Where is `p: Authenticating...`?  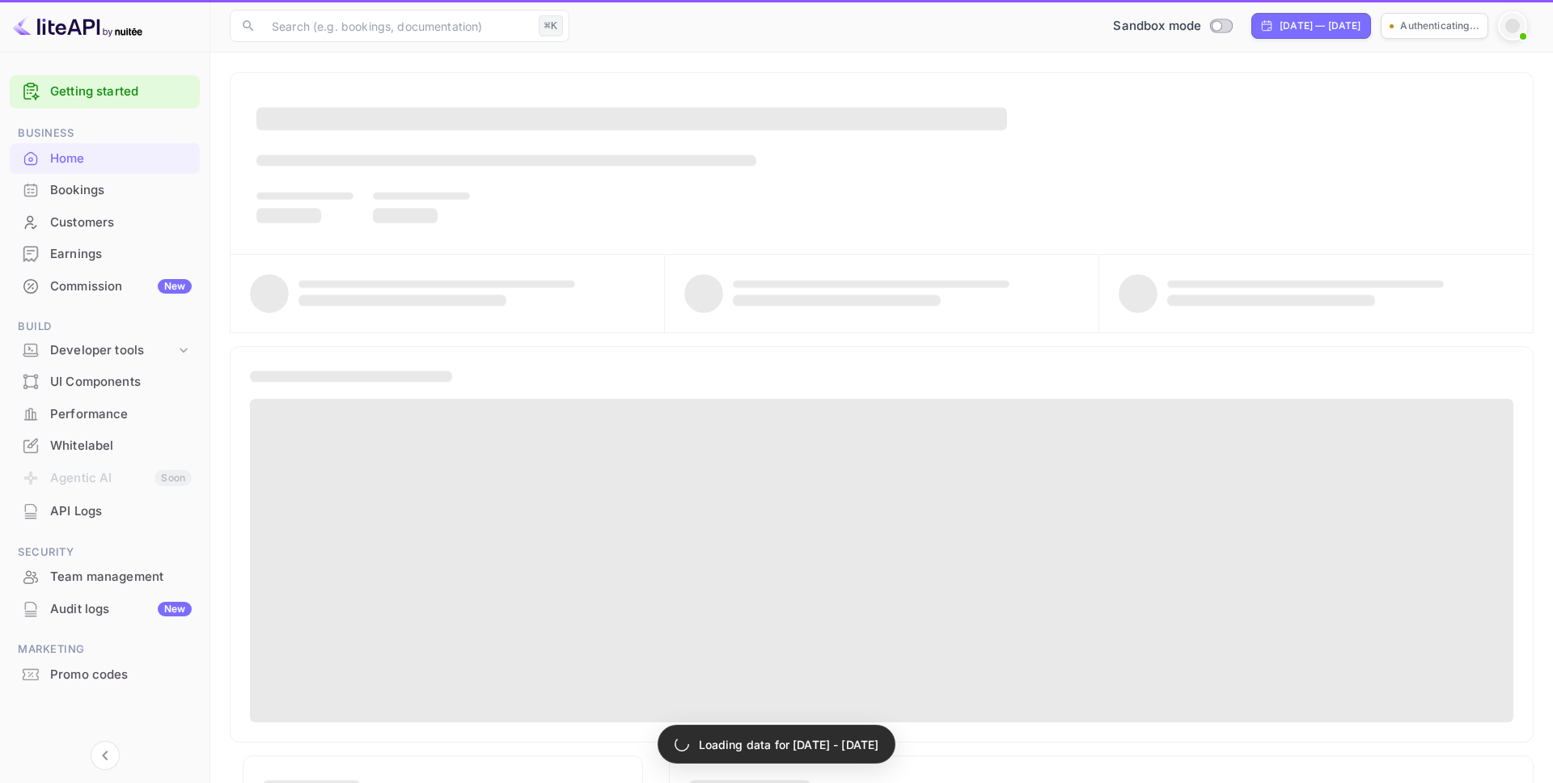 p: Authenticating... is located at coordinates (1440, 26).